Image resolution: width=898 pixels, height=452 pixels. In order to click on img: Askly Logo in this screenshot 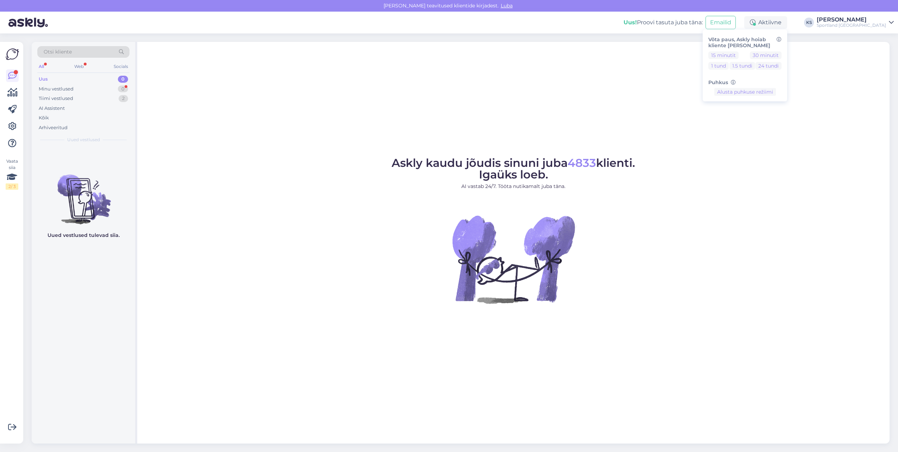, I will do `click(12, 54)`.